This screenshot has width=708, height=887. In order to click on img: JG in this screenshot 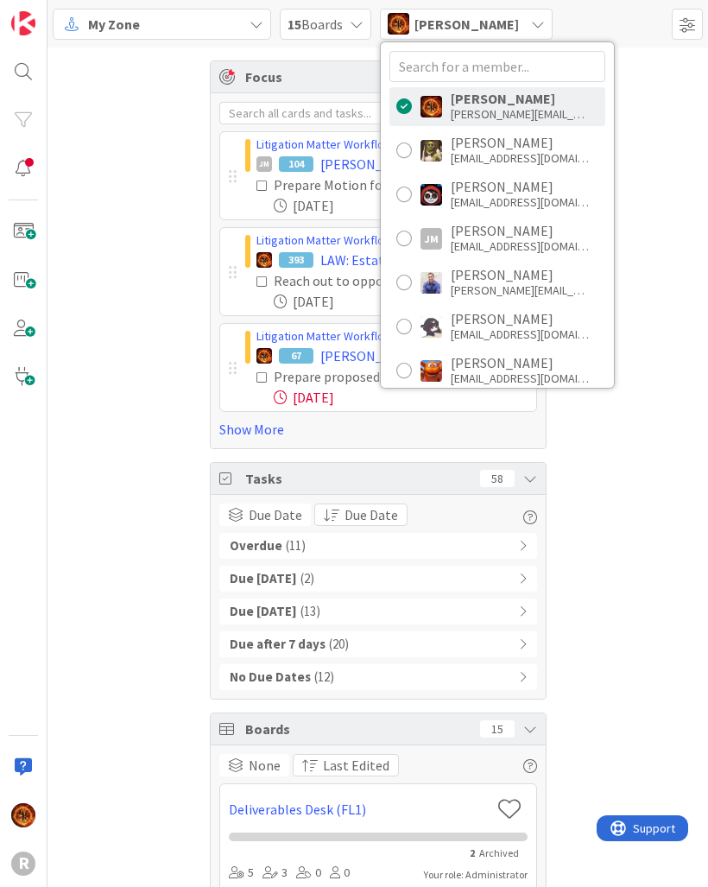, I will do `click(431, 282)`.